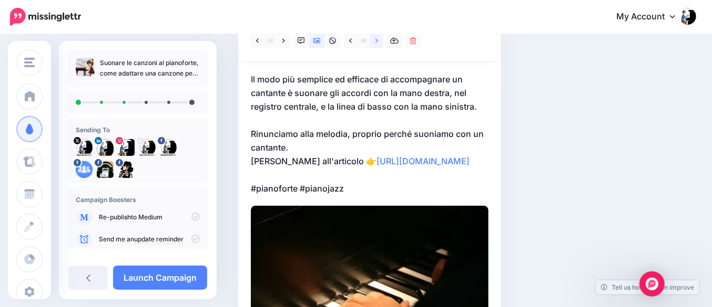 Image resolution: width=712 pixels, height=307 pixels. I want to click on img: 1570549342741-45007.png, so click(105, 148).